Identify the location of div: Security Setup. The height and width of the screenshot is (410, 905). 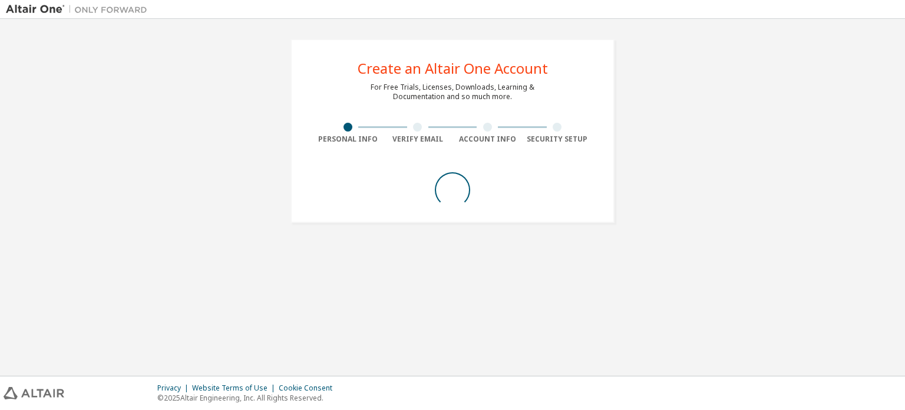
(557, 139).